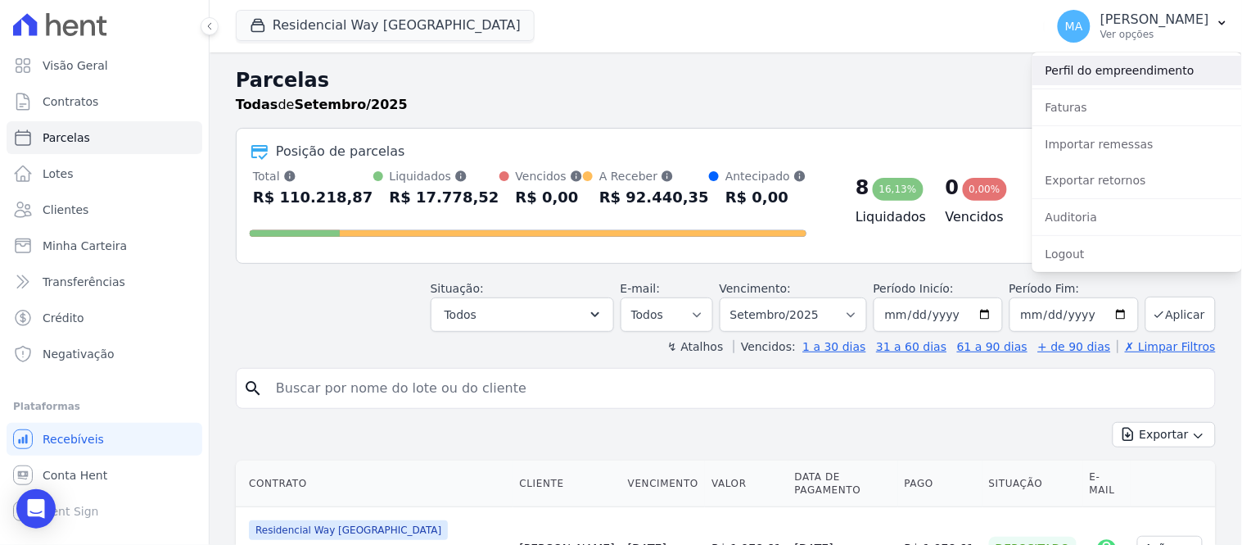 The image size is (1242, 545). I want to click on button: Aplicar, so click(1181, 314).